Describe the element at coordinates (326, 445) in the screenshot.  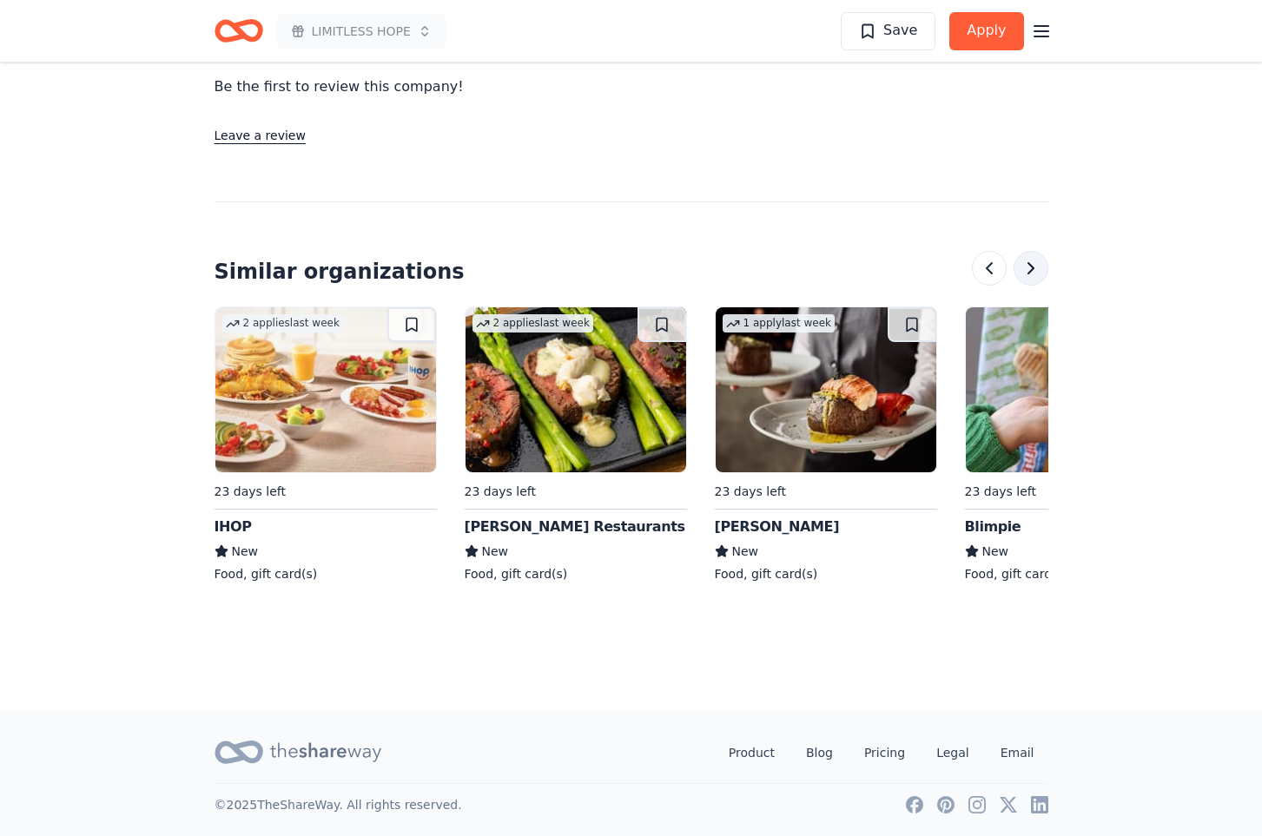
I see `a: Image for IHOP2 applieslast week23 days leftIHOPNewFood, gift card(s)` at that location.